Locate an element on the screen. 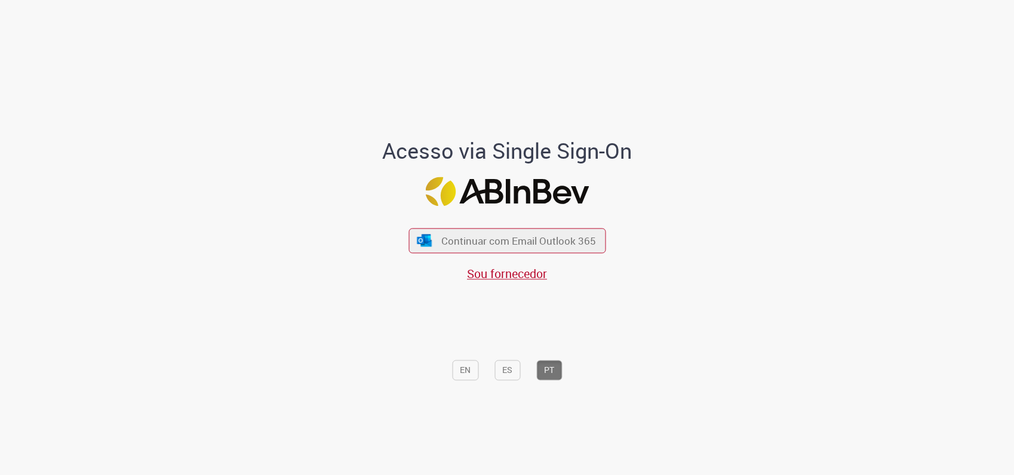 This screenshot has width=1014, height=475. button: PT is located at coordinates (549, 370).